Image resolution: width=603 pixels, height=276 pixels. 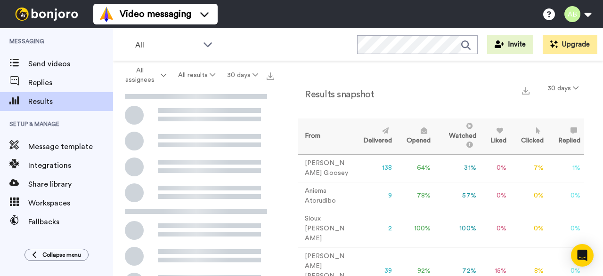 I want to click on h2: Results snapshot, so click(x=336, y=95).